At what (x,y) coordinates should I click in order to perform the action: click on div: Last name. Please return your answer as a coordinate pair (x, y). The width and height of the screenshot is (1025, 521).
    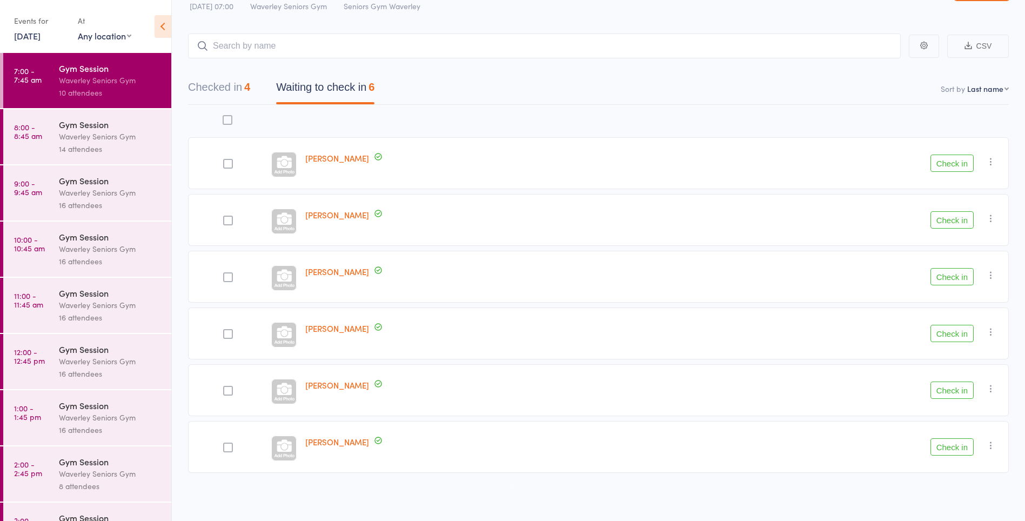
    Looking at the image, I should click on (985, 89).